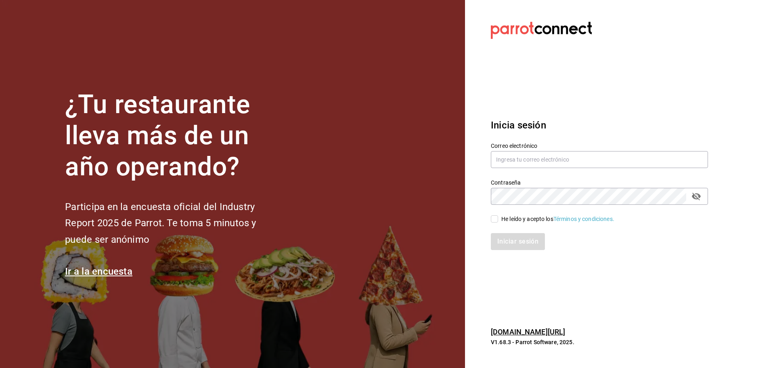 The width and height of the screenshot is (775, 368). What do you see at coordinates (599, 342) in the screenshot?
I see `p: V1.68.3 - Parrot Software, 2025.` at bounding box center [599, 342].